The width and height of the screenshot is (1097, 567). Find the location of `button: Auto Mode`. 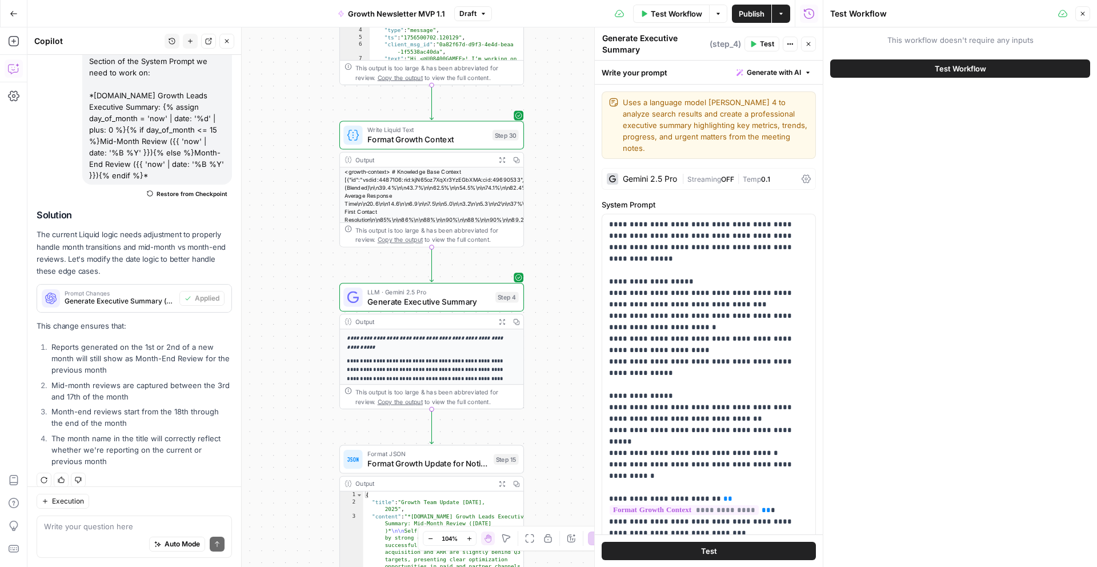

button: Auto Mode is located at coordinates (177, 544).